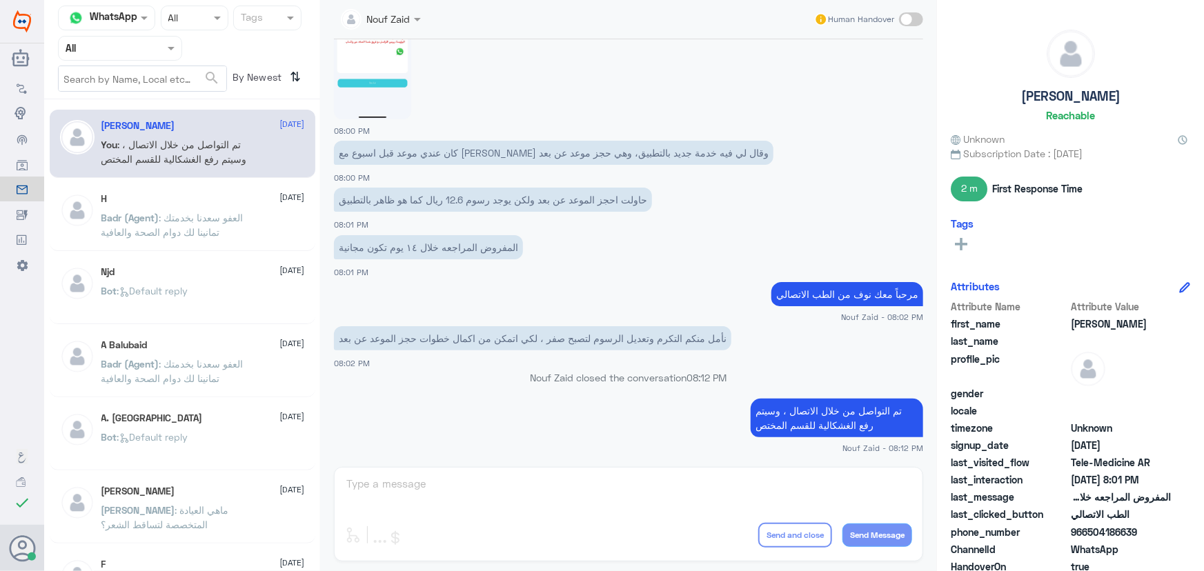 The image size is (1204, 571). I want to click on h5: A Balubaid, so click(124, 345).